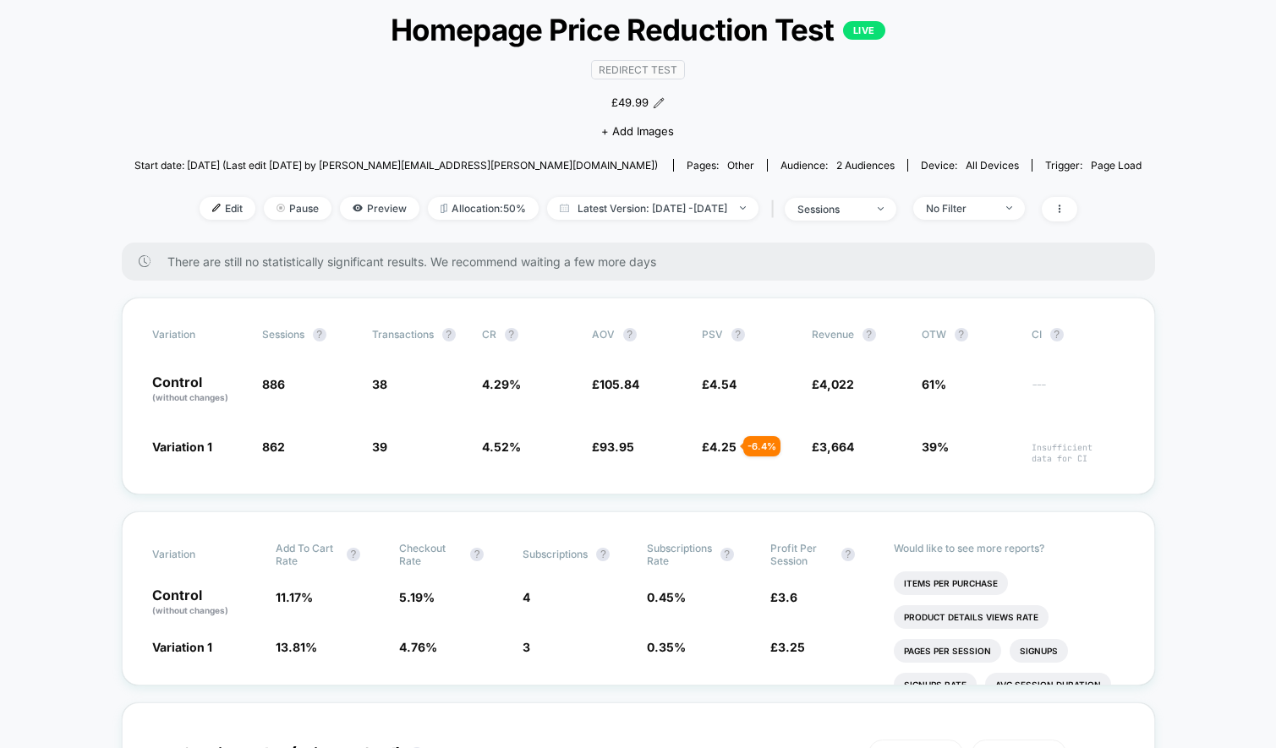 The image size is (1276, 748). Describe the element at coordinates (501, 384) in the screenshot. I see `span: 4.29 %` at that location.